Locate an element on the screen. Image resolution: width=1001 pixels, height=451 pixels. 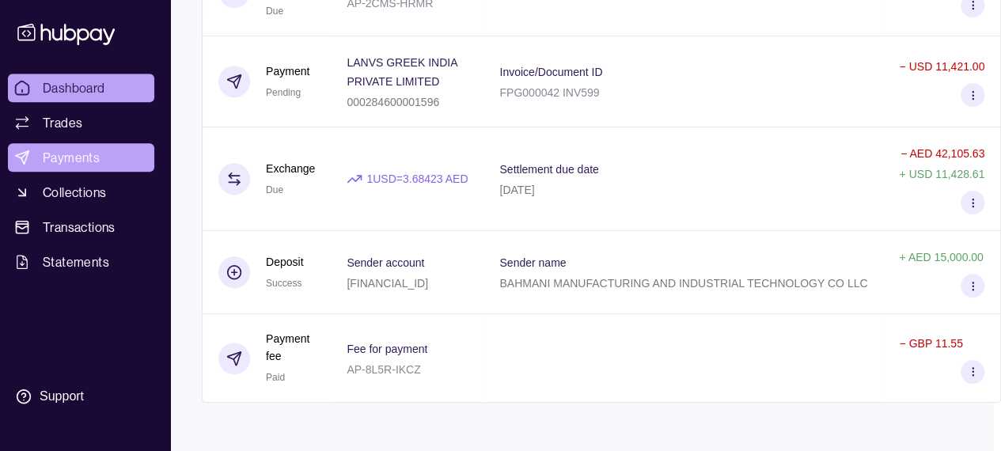
a: Dashboard is located at coordinates (81, 88).